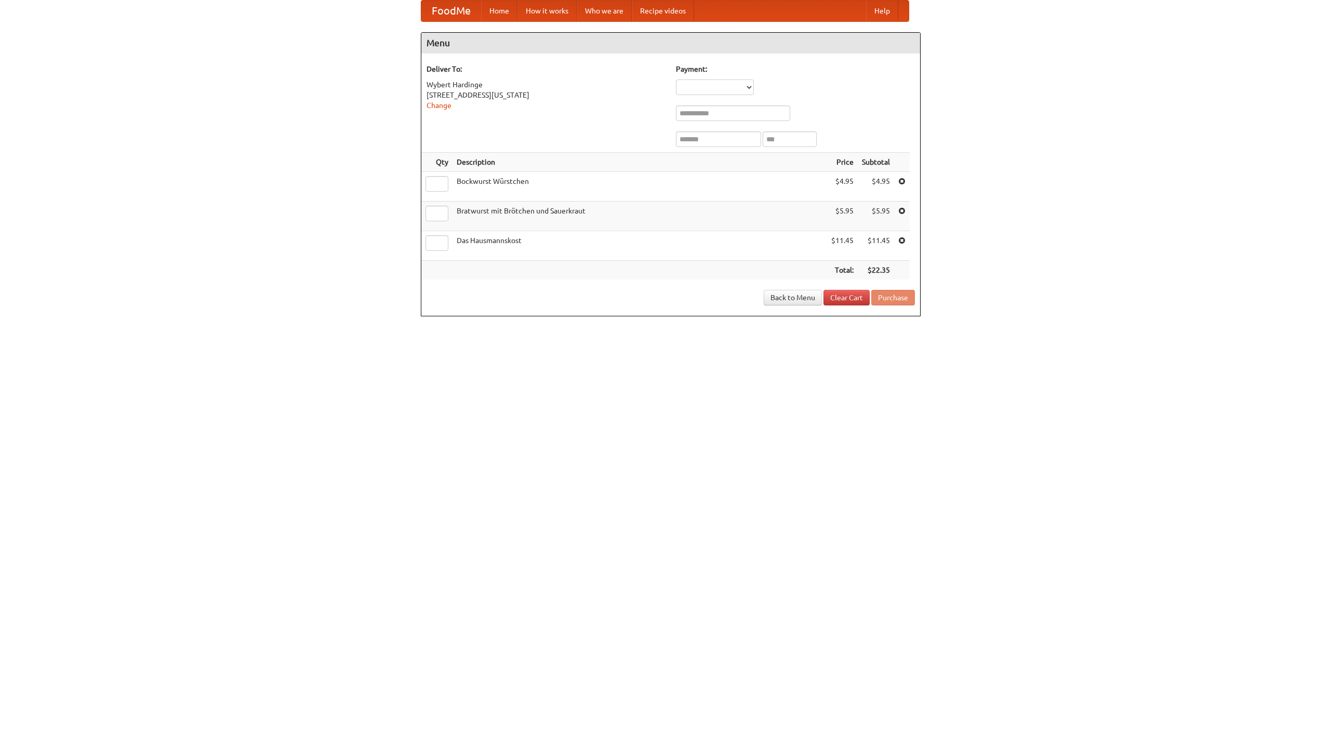 This screenshot has width=1330, height=735. What do you see at coordinates (640, 162) in the screenshot?
I see `th: Description` at bounding box center [640, 162].